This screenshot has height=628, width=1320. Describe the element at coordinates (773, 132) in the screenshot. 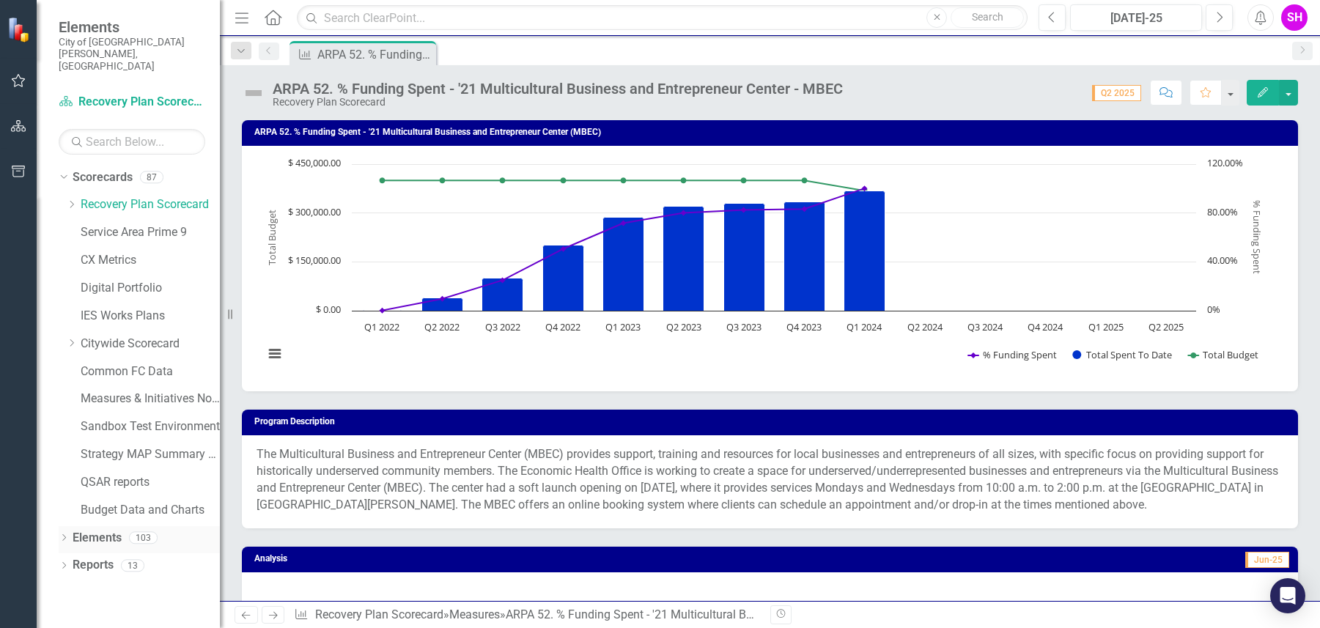

I see `h3: ARPA 52. % Funding Spent - '21 Multicultural Business and Entrepreneur Center (MBEC)` at that location.